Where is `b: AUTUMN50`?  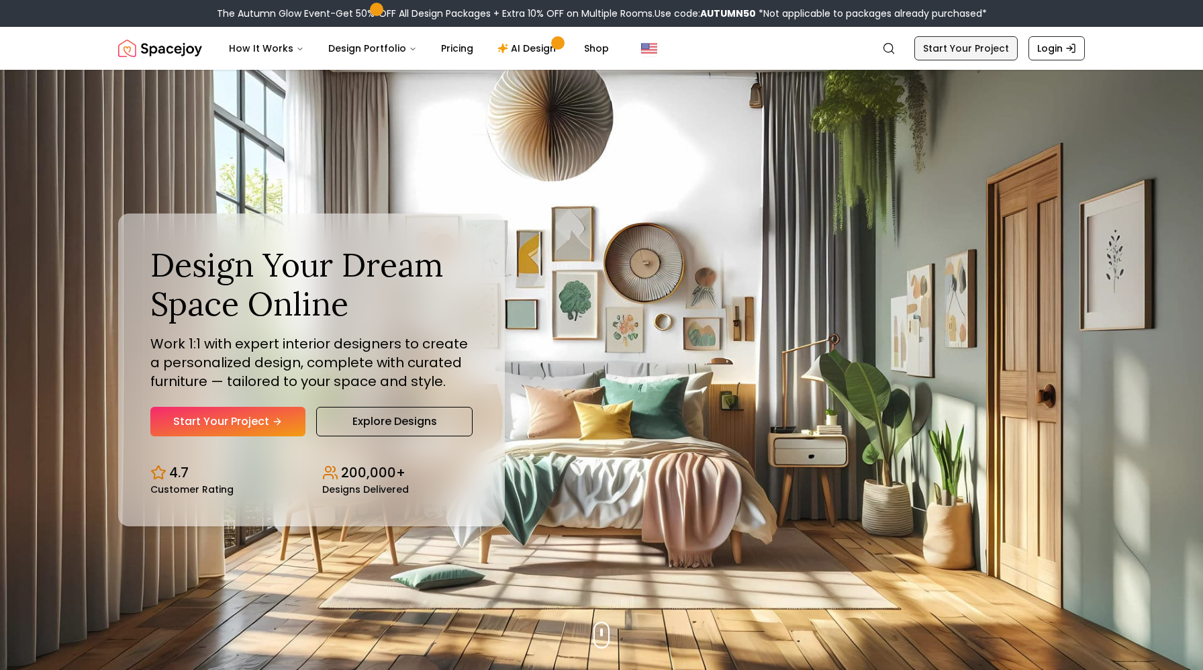 b: AUTUMN50 is located at coordinates (728, 13).